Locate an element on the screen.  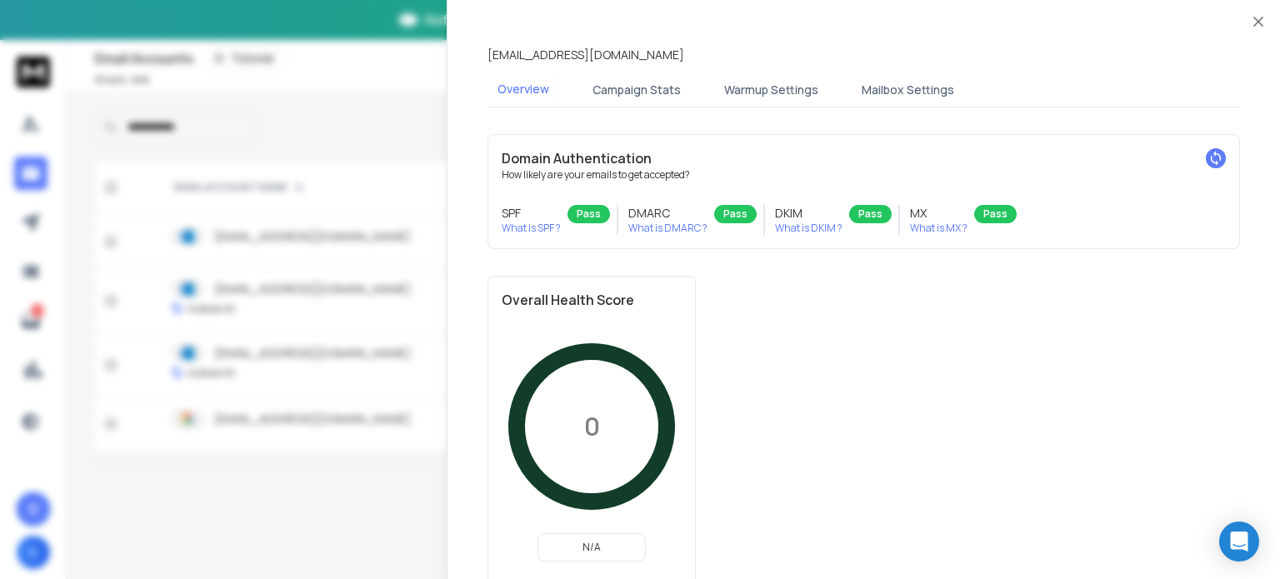
button: Mailbox Settings is located at coordinates (908, 90).